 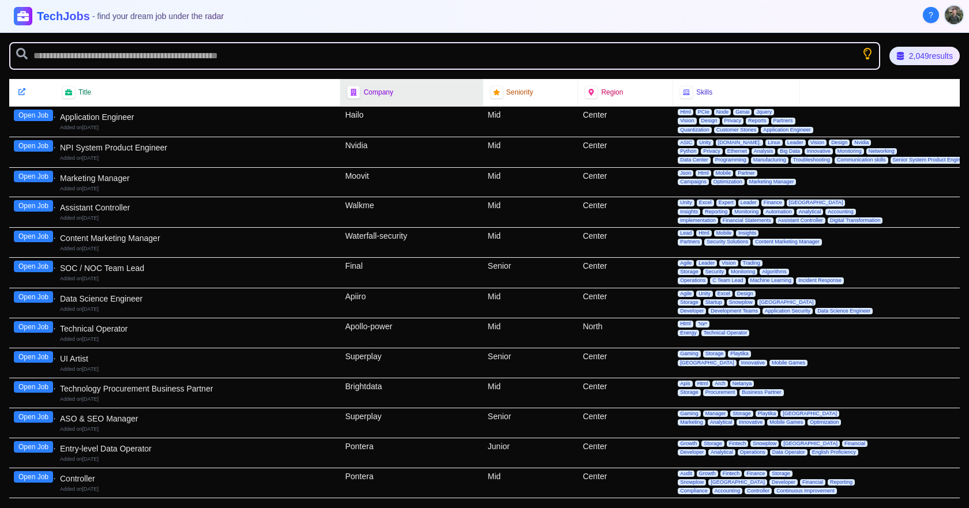 I want to click on div: Junior, so click(x=531, y=453).